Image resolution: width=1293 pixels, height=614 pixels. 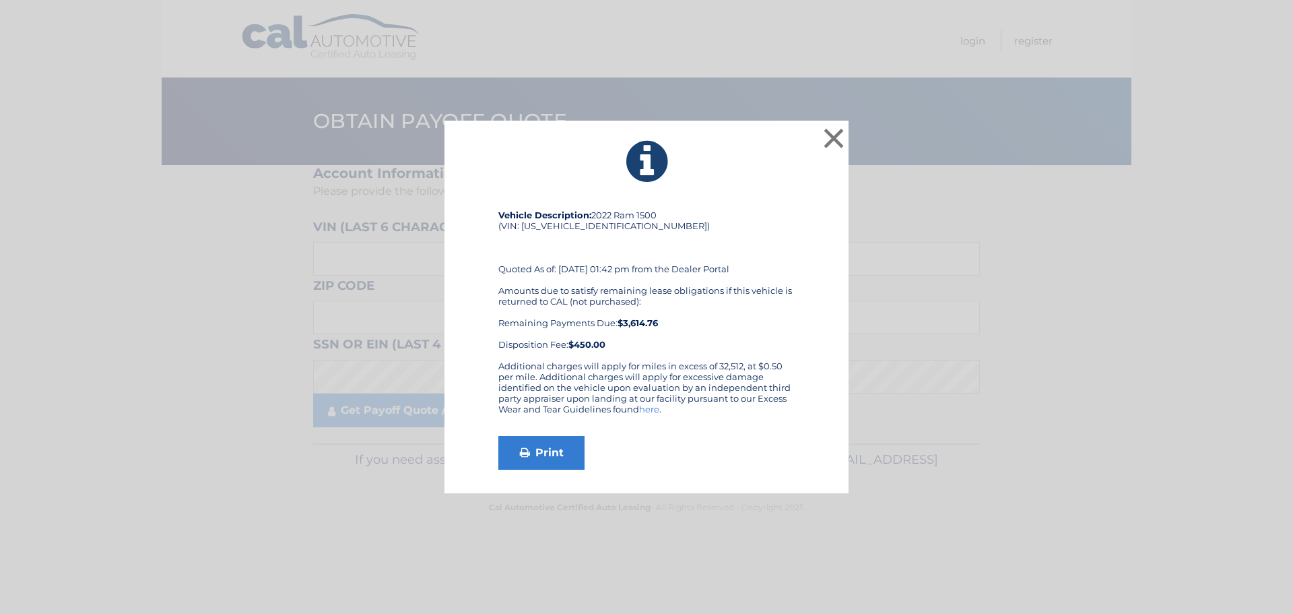 I want to click on a: here, so click(x=649, y=409).